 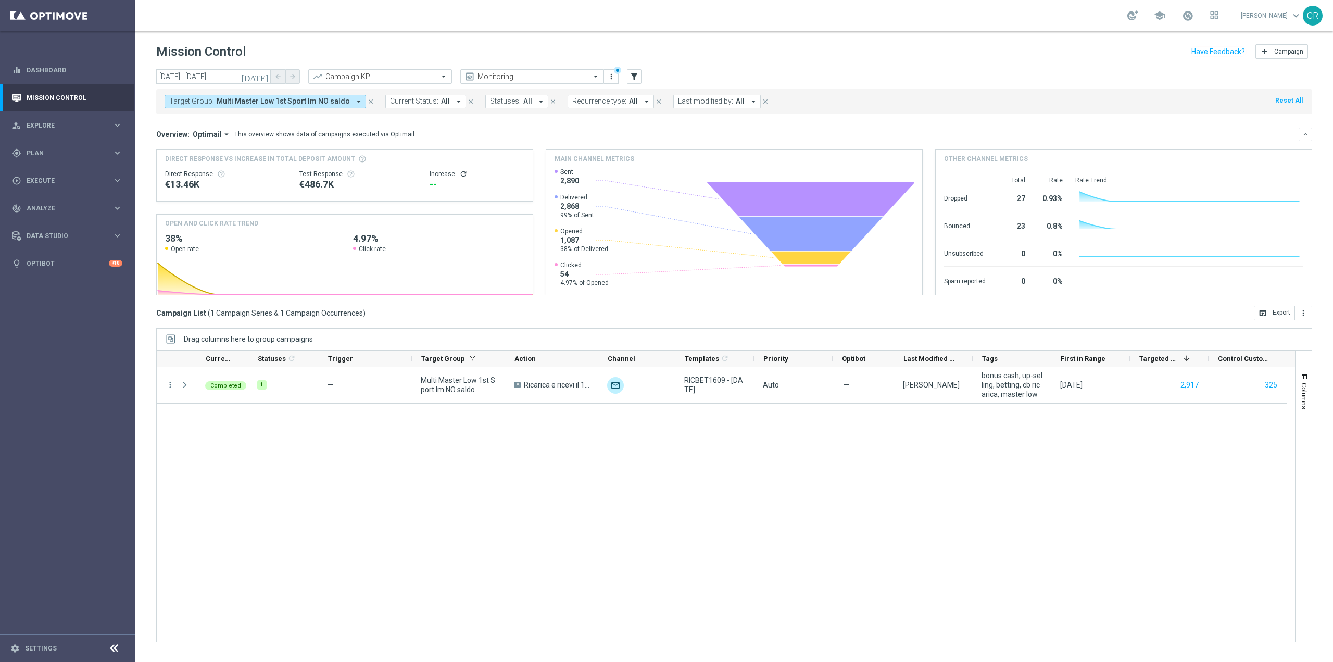 What do you see at coordinates (260, 159) in the screenshot?
I see `span: Direct Response VS Increase In Total Deposit Amount` at bounding box center [260, 159].